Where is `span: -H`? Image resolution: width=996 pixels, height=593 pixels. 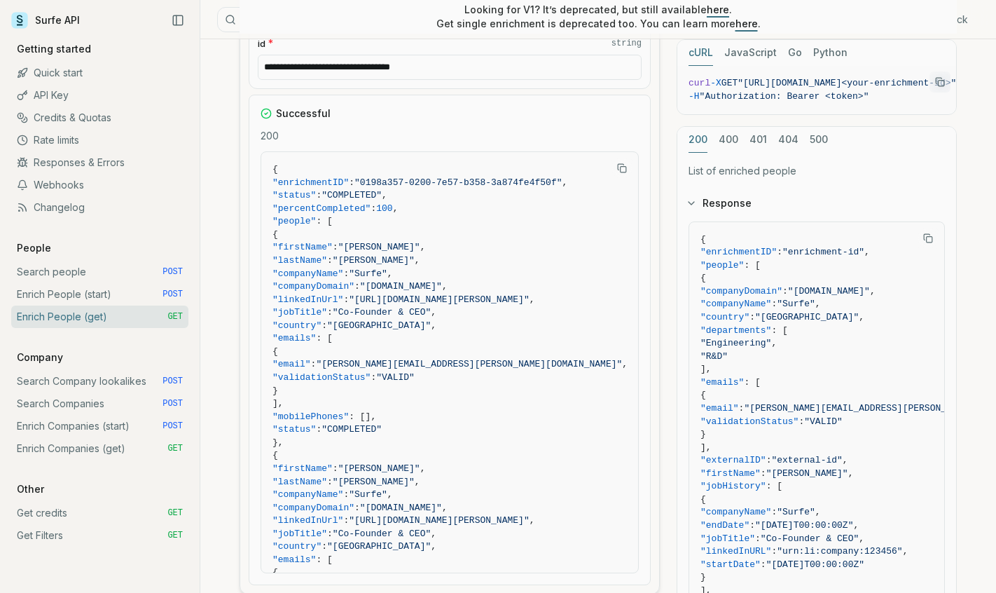
span: -H is located at coordinates (694, 96).